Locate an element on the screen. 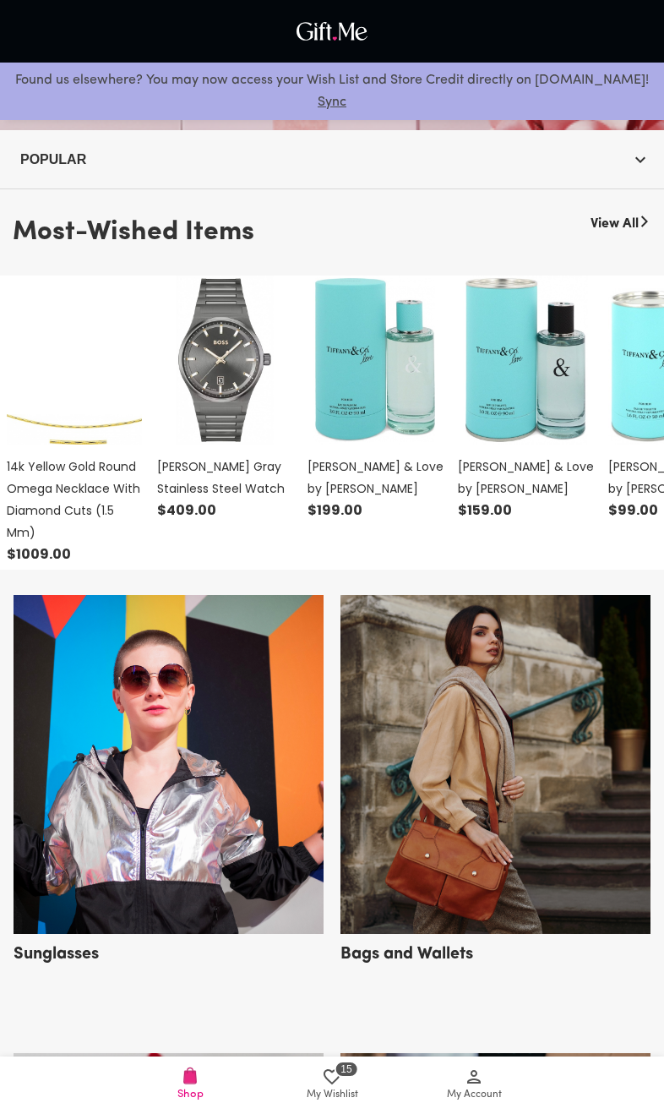 Image resolution: width=664 pixels, height=1114 pixels. span: My Wishlist is located at coordinates (332, 1094).